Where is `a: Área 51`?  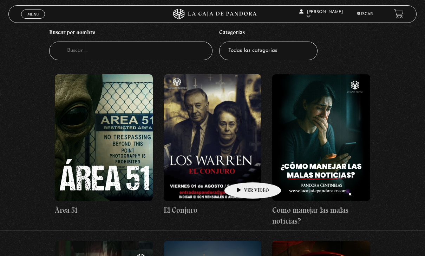 a: Área 51 is located at coordinates (104, 145).